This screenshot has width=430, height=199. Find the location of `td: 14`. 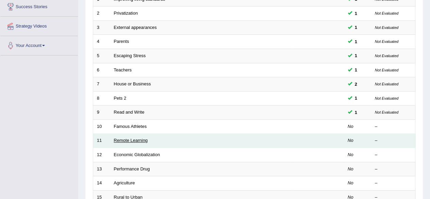

td: 14 is located at coordinates (102, 183).